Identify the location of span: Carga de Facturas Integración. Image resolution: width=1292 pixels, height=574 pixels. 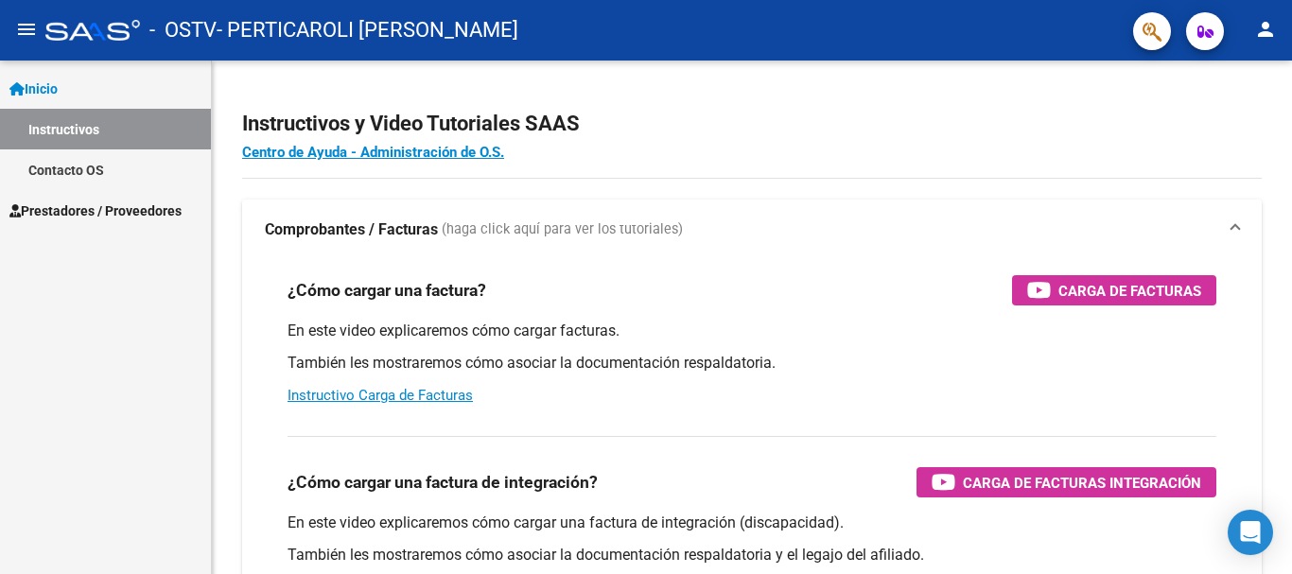
(1082, 482).